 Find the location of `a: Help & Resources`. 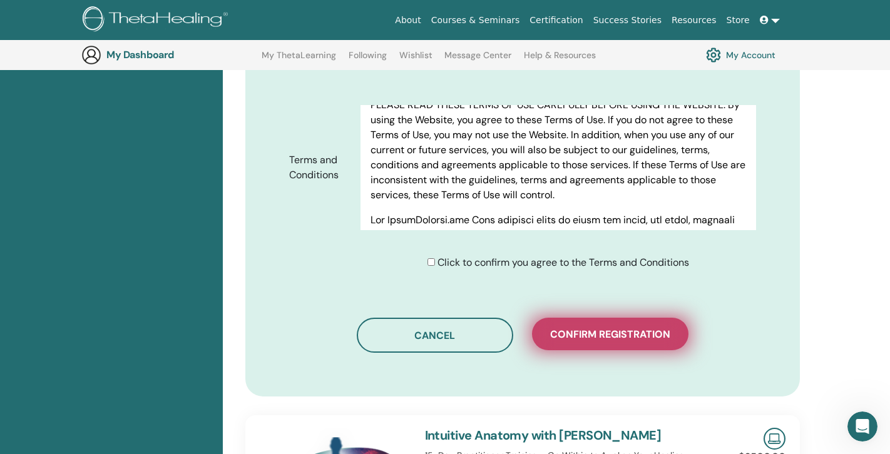

a: Help & Resources is located at coordinates (559, 60).